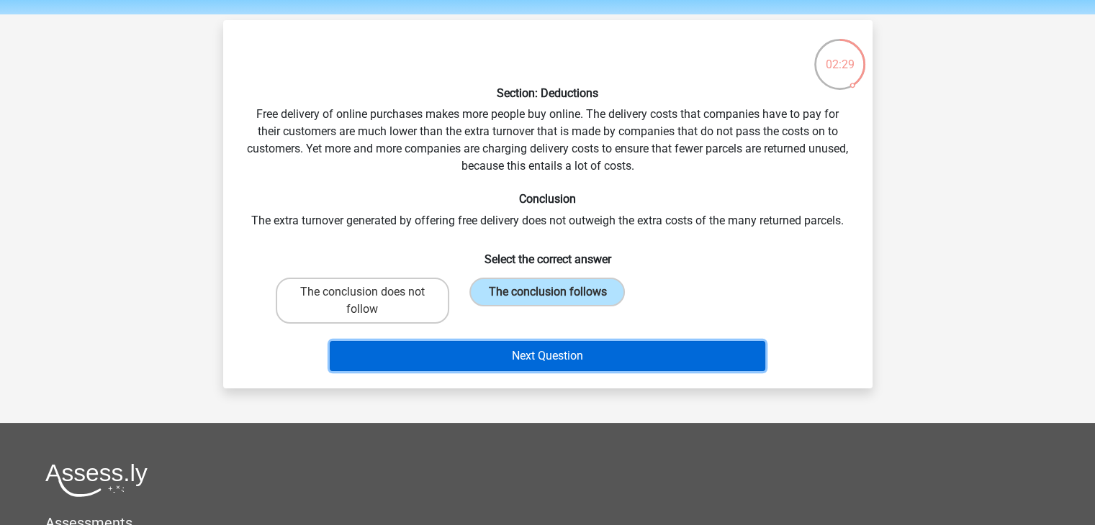 Image resolution: width=1095 pixels, height=525 pixels. I want to click on h6: Section: Deductions, so click(548, 93).